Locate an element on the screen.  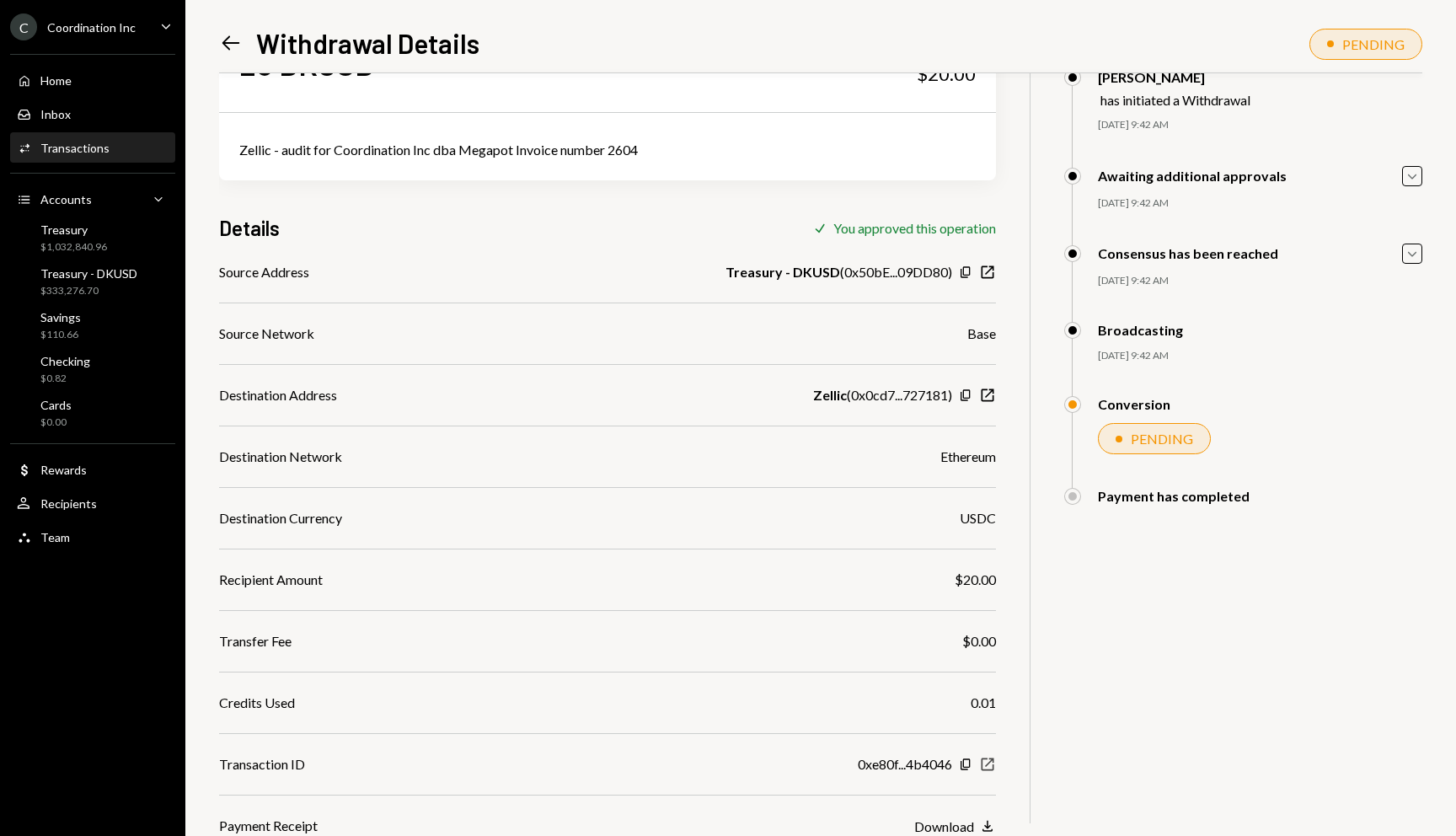
div: USDC is located at coordinates (977, 518).